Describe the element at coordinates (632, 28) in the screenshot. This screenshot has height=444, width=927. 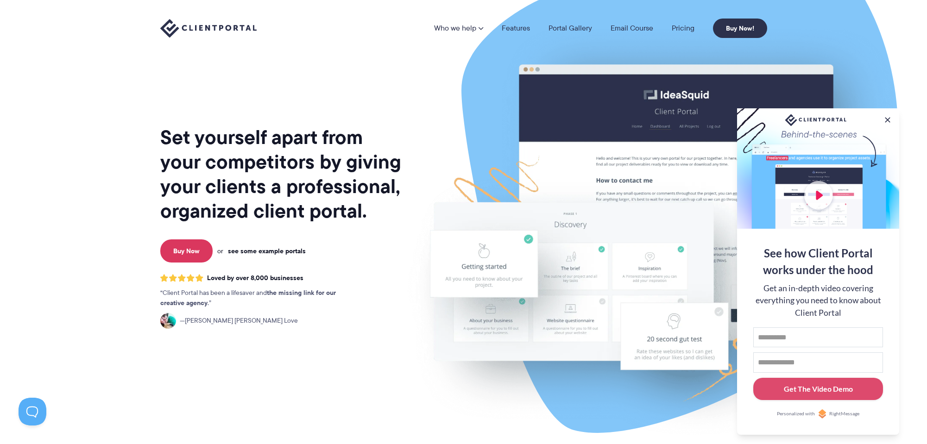
I see `a: Email Course` at that location.